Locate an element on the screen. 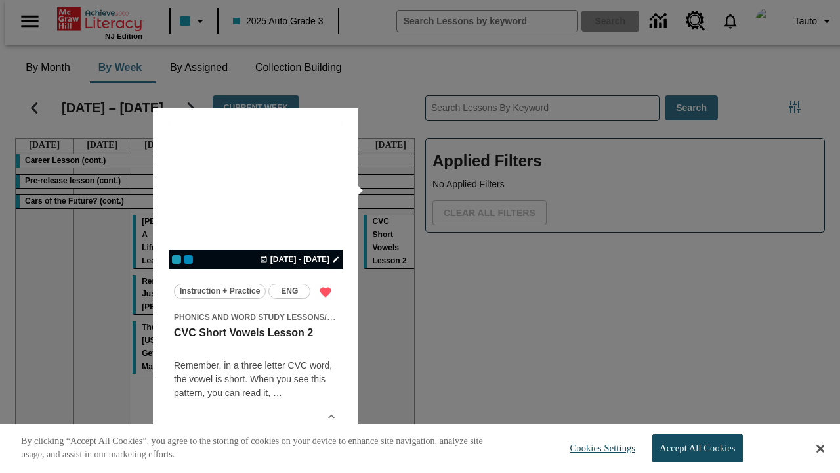  p: Remember, in a three letter CVC word, the vowel is short. When you see this pattern, you can read... is located at coordinates (255, 379).